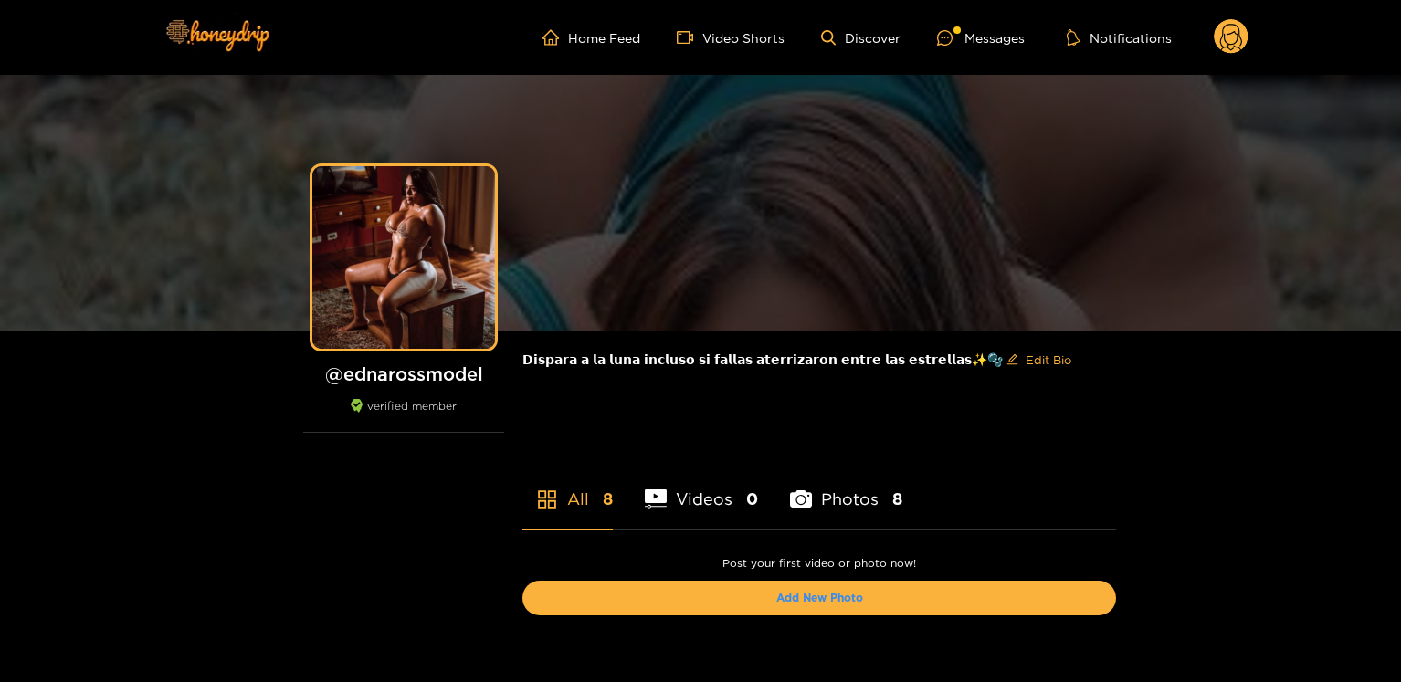  What do you see at coordinates (1119, 37) in the screenshot?
I see `button: Notifications` at bounding box center [1119, 37].